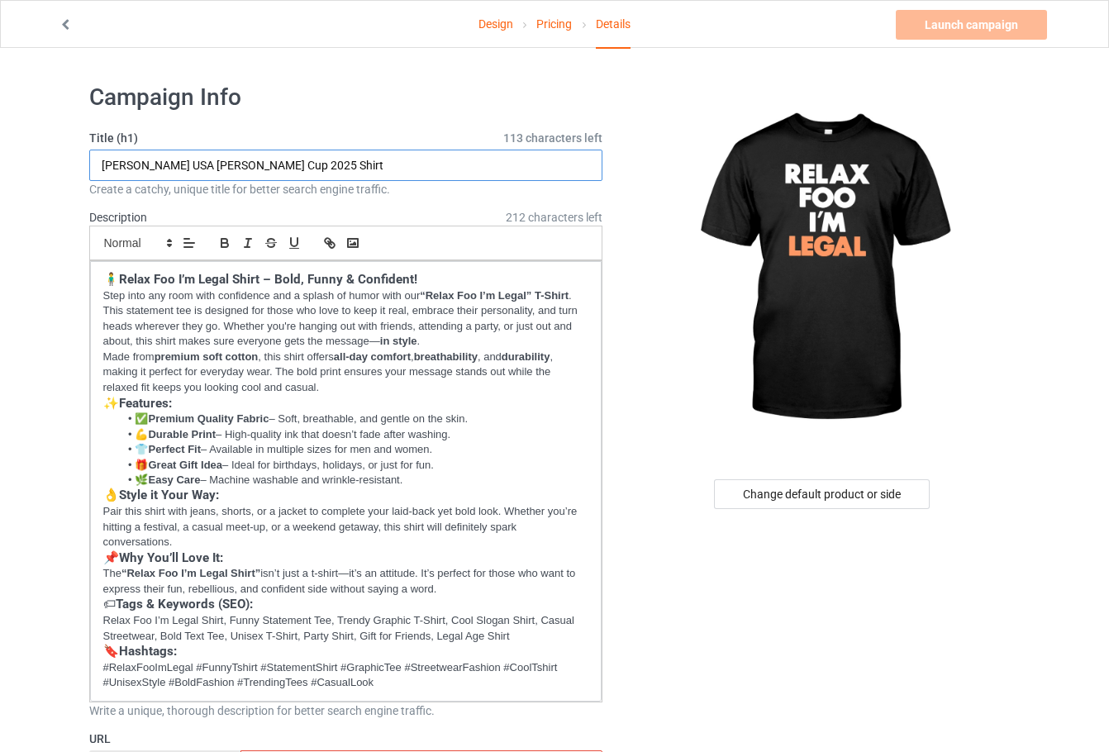 The image size is (1109, 752). Describe the element at coordinates (553, 217) in the screenshot. I see `span: 212 characters left` at that location.